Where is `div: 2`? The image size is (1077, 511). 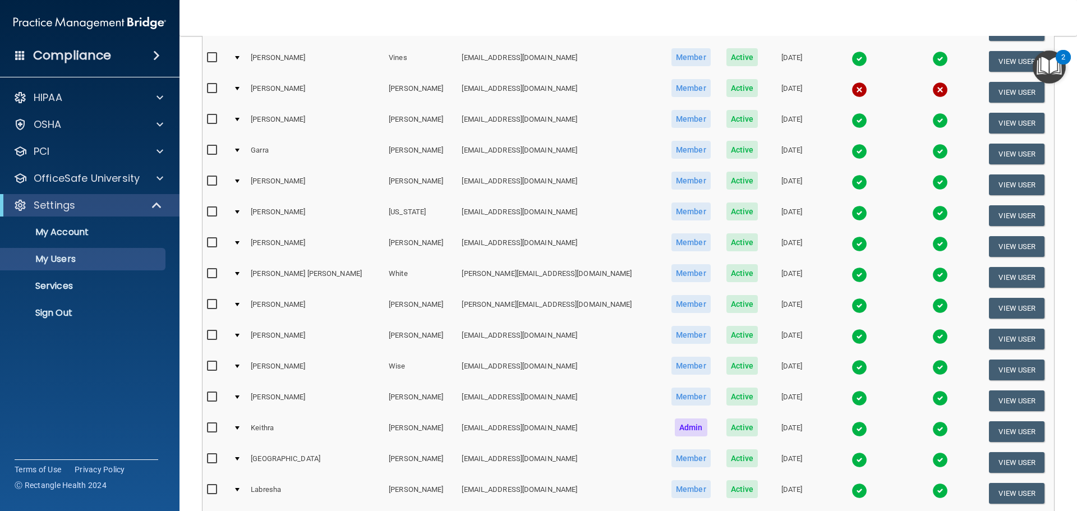 div: 2 is located at coordinates (1063, 65).